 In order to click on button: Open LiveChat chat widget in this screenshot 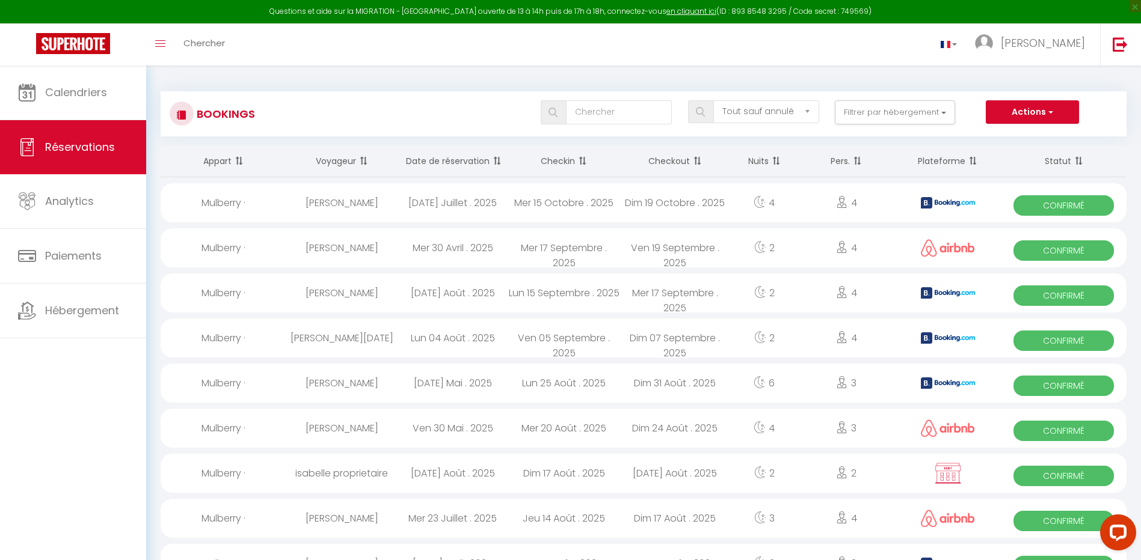, I will do `click(28, 23)`.